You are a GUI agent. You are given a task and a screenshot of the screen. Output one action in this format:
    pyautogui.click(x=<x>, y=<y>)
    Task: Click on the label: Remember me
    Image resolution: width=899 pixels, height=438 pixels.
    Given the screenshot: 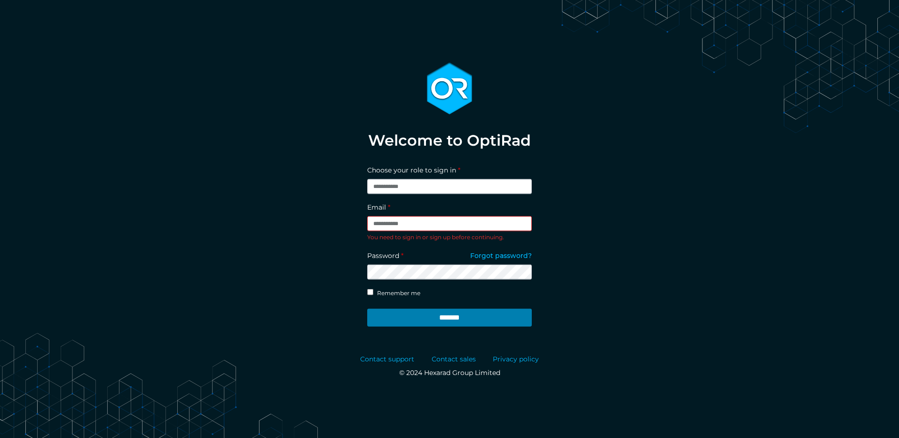 What is the action you would take?
    pyautogui.click(x=399, y=293)
    